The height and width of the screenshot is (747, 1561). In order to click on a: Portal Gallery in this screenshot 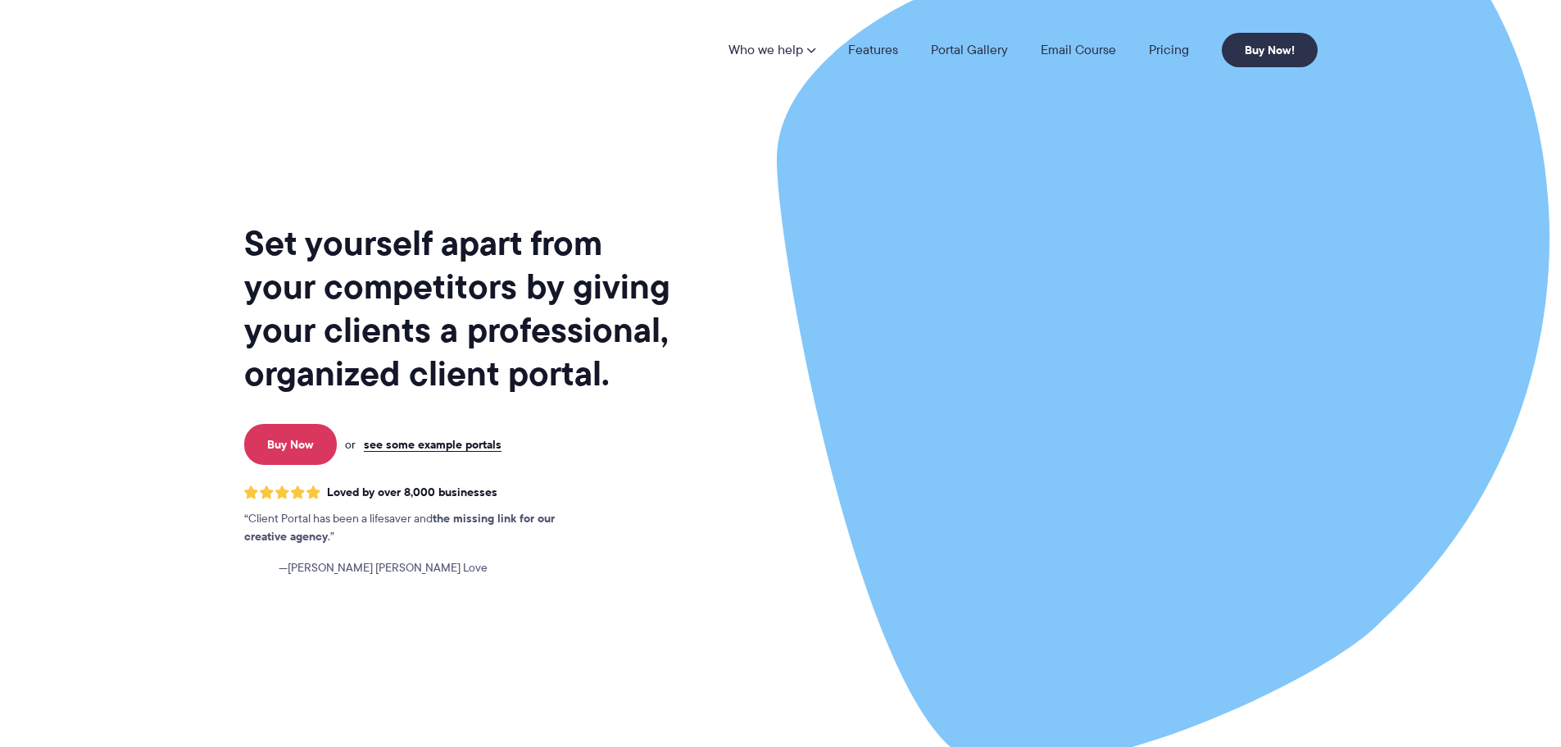, I will do `click(970, 50)`.